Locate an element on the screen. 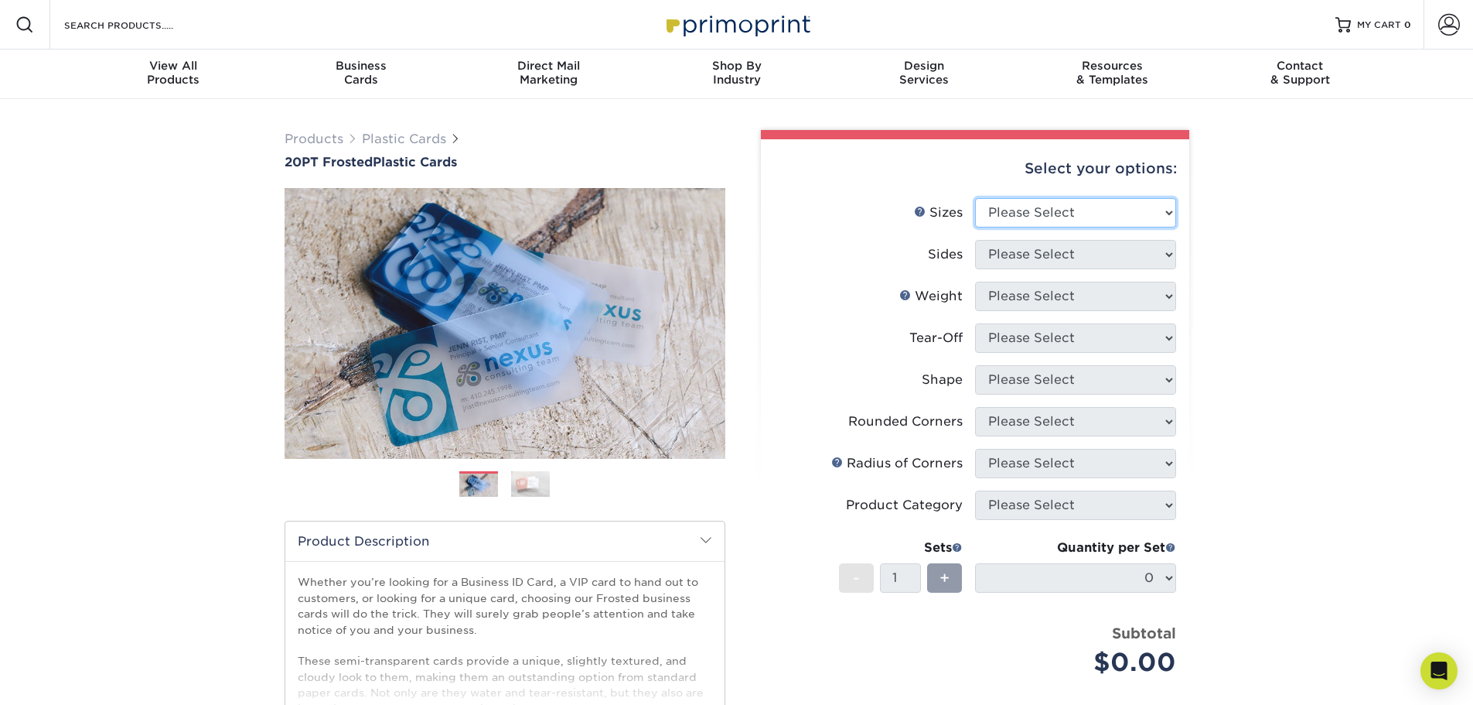 The height and width of the screenshot is (705, 1473). div: Product Category is located at coordinates (904, 505).